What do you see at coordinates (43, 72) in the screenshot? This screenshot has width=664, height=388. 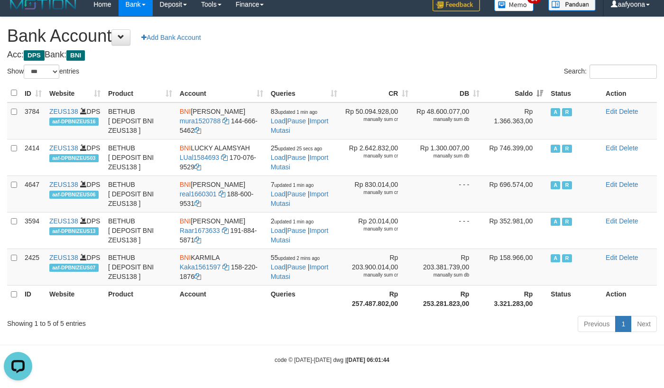 I see `label: Show entries` at bounding box center [43, 72].